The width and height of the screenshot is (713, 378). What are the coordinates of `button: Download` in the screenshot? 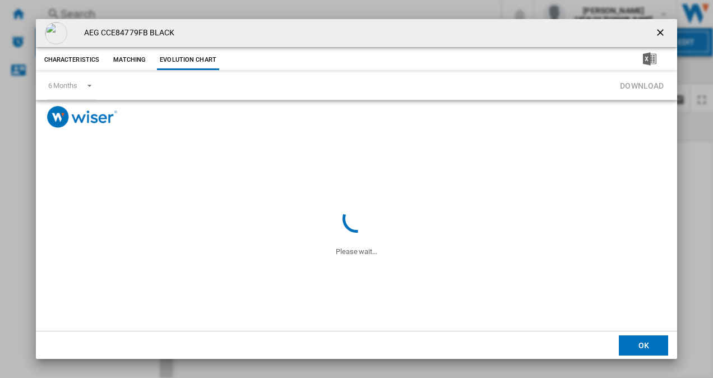 It's located at (642, 86).